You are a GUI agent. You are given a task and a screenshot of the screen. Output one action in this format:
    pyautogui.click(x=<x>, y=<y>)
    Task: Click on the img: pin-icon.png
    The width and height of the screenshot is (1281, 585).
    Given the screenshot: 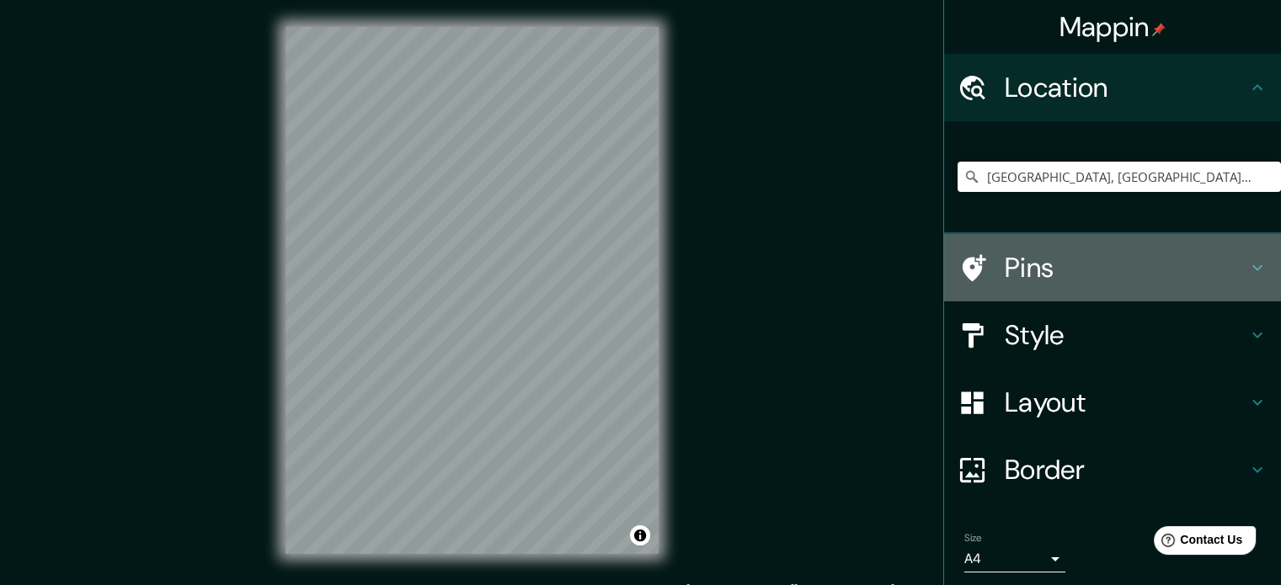 What is the action you would take?
    pyautogui.click(x=1159, y=29)
    